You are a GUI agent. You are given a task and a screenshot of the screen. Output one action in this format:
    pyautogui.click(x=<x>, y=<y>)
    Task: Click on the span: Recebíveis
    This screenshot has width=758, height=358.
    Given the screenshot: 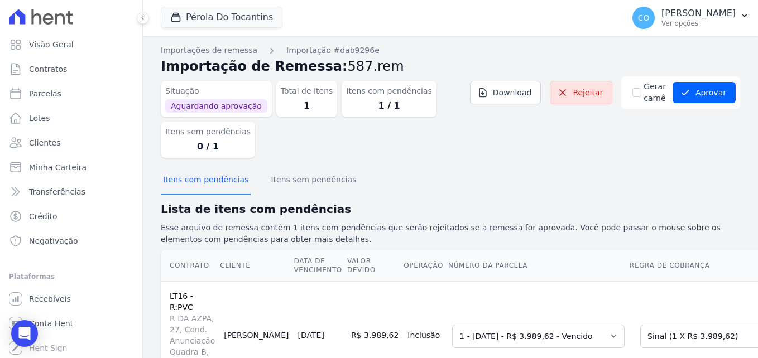 What is the action you would take?
    pyautogui.click(x=50, y=299)
    